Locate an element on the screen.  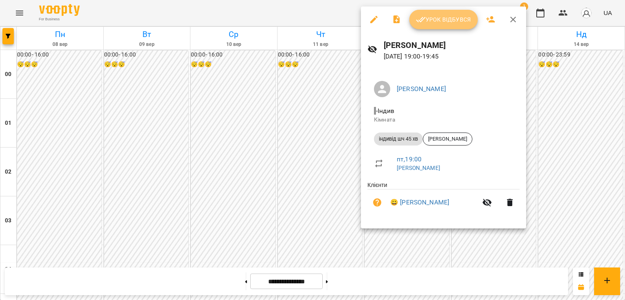
span: індивід шч 45 хв is located at coordinates (398, 139).